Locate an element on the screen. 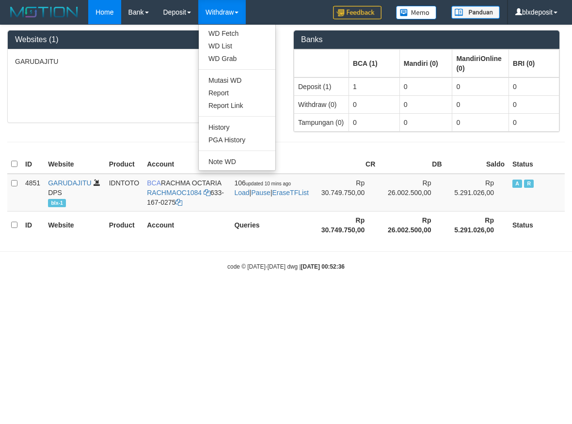  a: WD List is located at coordinates (237, 46).